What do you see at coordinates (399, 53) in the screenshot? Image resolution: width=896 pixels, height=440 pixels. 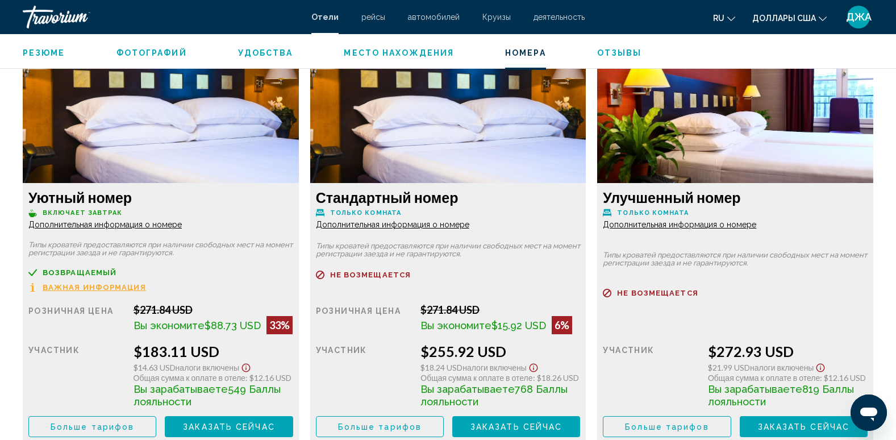 I see `button: Место нахождения` at bounding box center [399, 53].